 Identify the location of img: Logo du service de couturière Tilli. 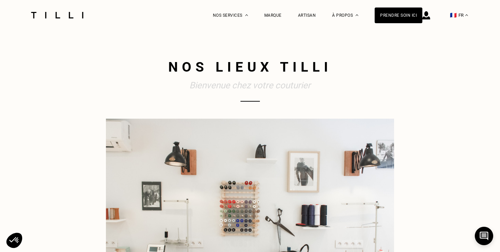
(57, 15).